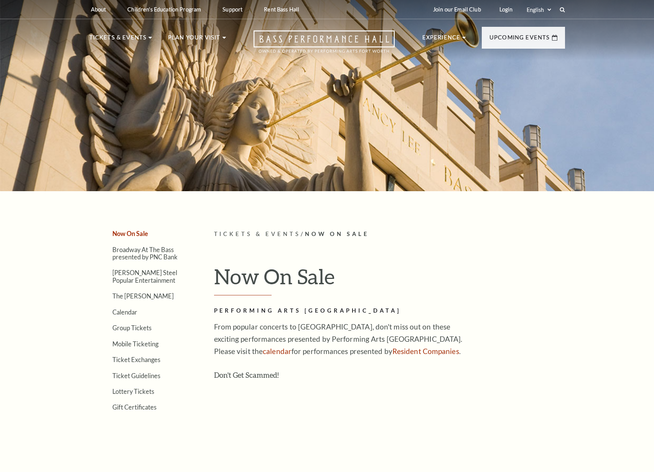 Image resolution: width=654 pixels, height=472 pixels. What do you see at coordinates (145, 253) in the screenshot?
I see `a: Broadway At The Bass presented by PNC Bank` at bounding box center [145, 253].